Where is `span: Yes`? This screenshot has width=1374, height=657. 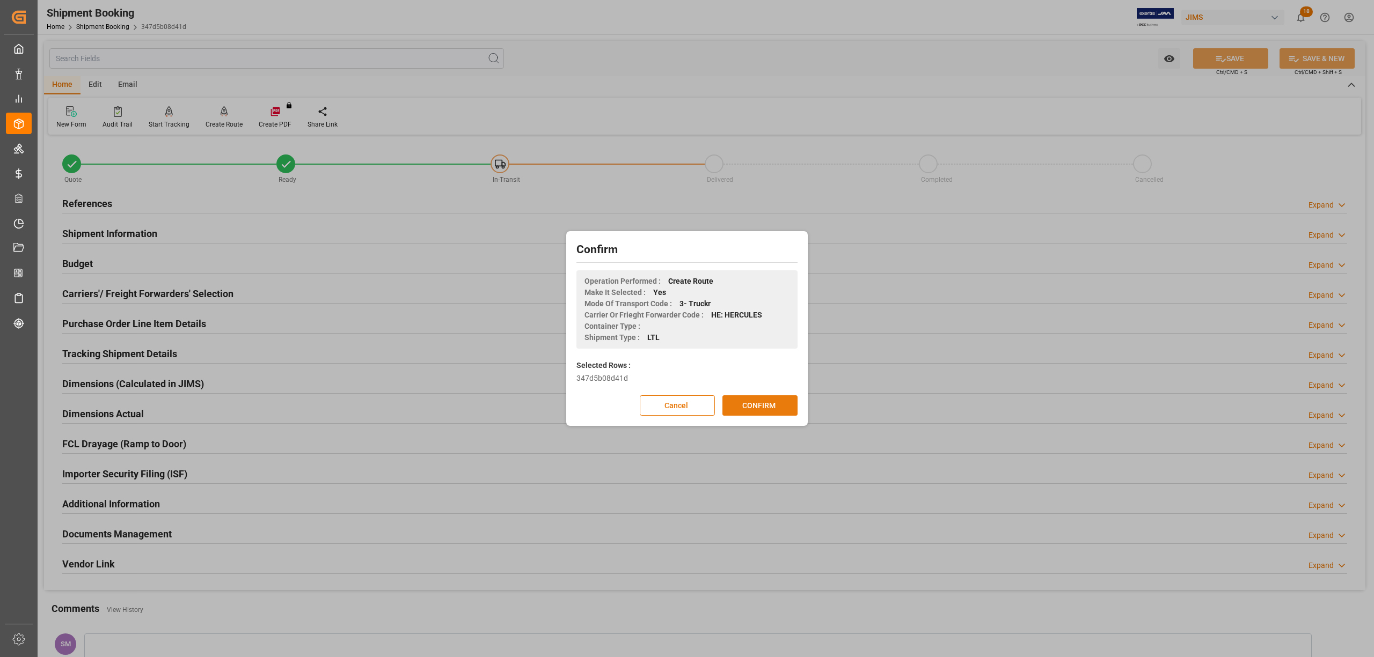
span: Yes is located at coordinates (660, 293).